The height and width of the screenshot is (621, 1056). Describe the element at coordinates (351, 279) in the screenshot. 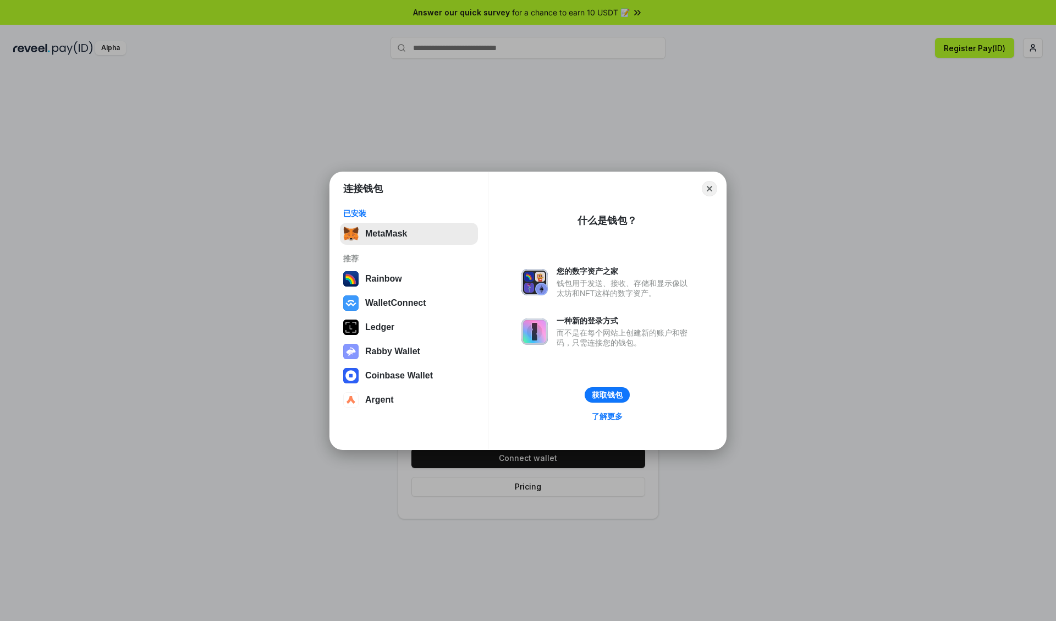

I see `img: svg+xml,%3Csvg%20width%3D%22120%22%20height%3D%22120%22%20viewBox%3D%220%200%20120%20120%22%20fil...` at that location.